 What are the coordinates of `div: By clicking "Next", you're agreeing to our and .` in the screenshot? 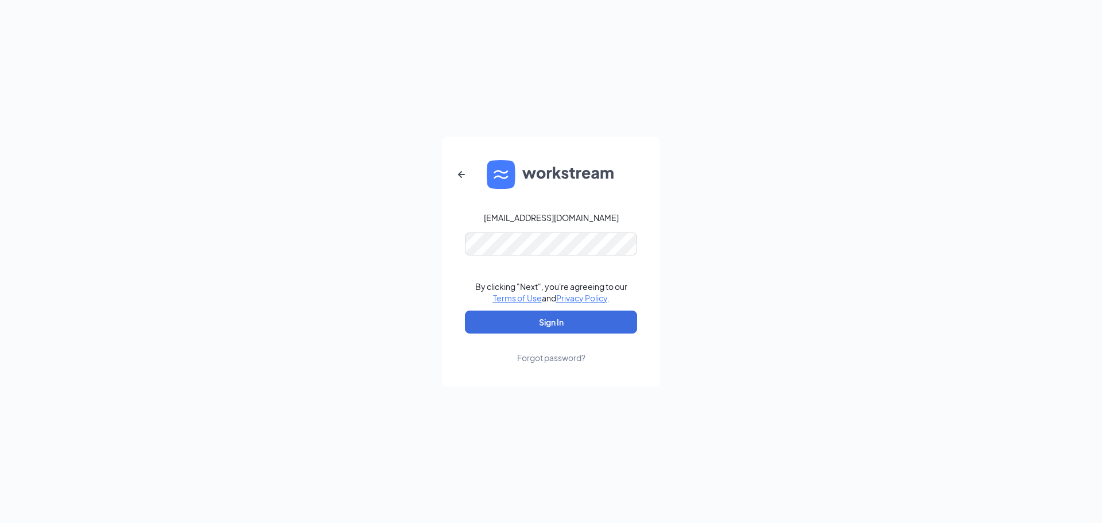 It's located at (551, 292).